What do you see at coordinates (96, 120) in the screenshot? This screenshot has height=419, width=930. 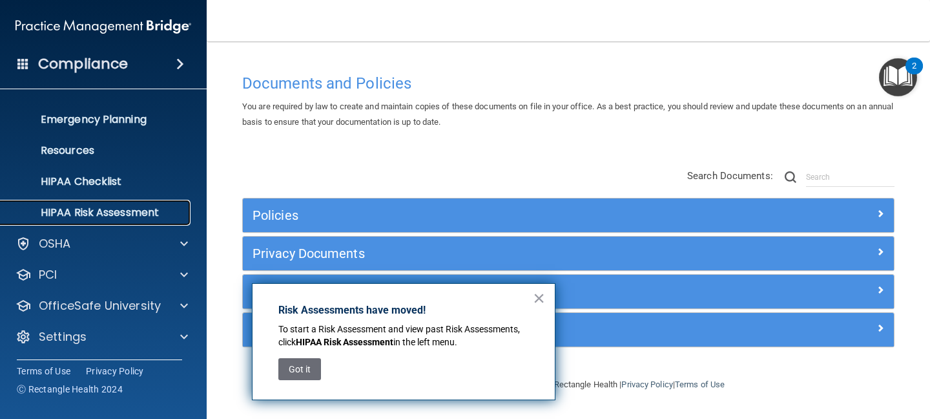 I see `p: Emergency Planning` at bounding box center [96, 120].